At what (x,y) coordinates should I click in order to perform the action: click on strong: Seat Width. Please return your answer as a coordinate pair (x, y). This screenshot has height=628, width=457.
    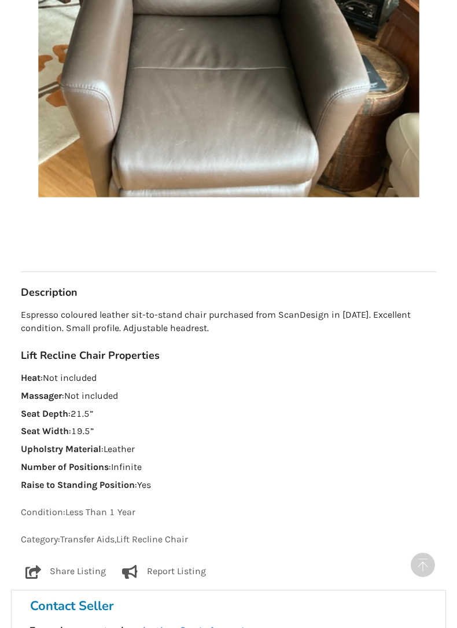
    Looking at the image, I should click on (45, 430).